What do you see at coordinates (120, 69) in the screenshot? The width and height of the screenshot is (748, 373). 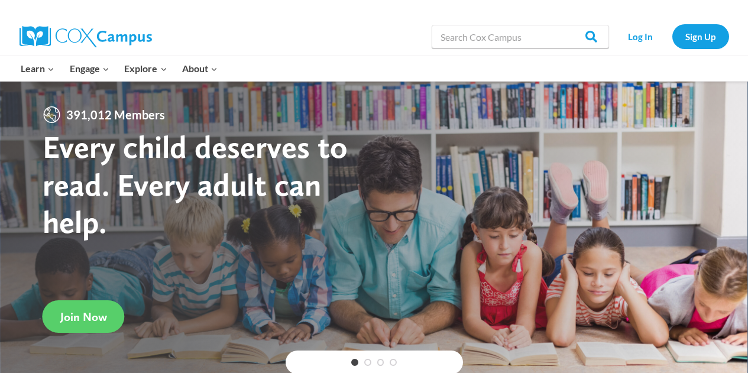 I see `nav: Primary Navigation` at bounding box center [120, 69].